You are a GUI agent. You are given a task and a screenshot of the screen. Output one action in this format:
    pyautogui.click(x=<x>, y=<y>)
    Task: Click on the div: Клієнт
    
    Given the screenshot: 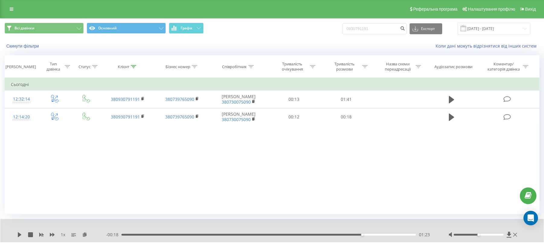 What is the action you would take?
    pyautogui.click(x=124, y=67)
    